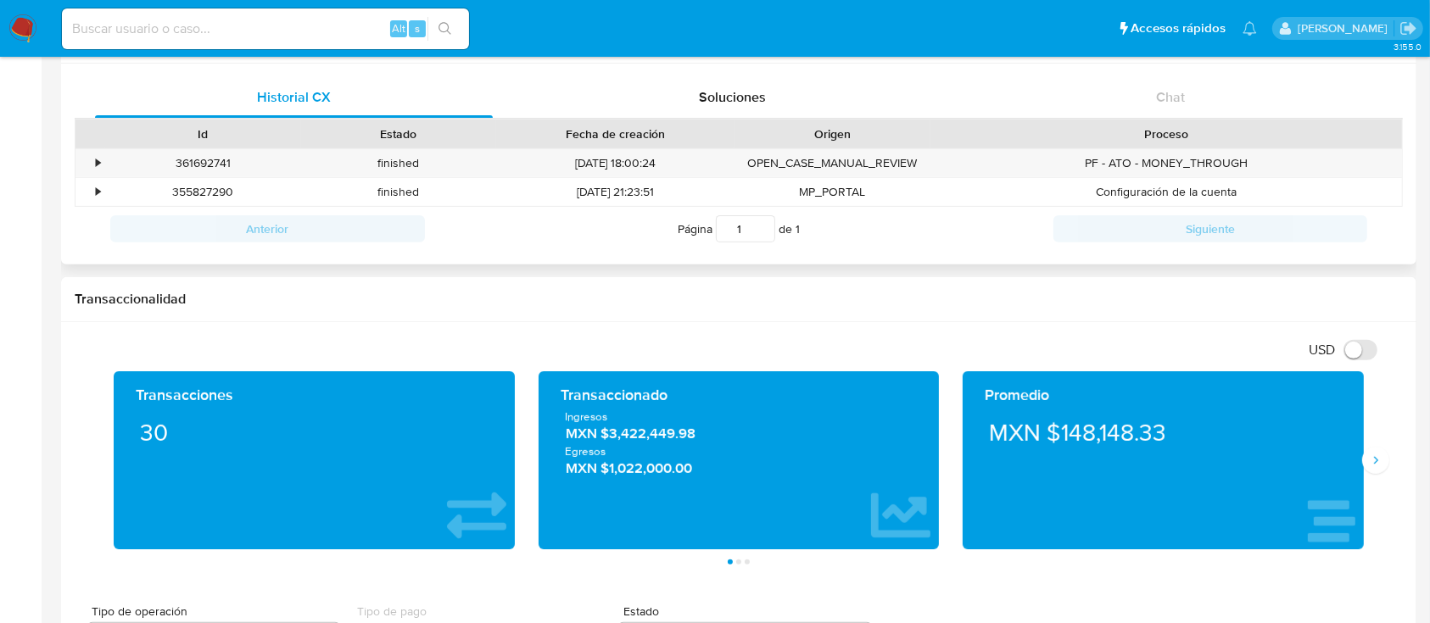  What do you see at coordinates (832, 134) in the screenshot?
I see `div: Origen` at bounding box center [832, 134].